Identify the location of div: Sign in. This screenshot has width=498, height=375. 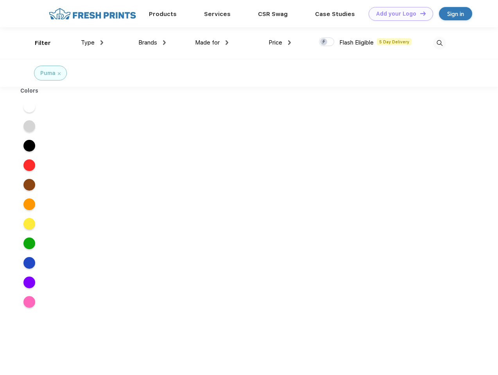
(456, 14).